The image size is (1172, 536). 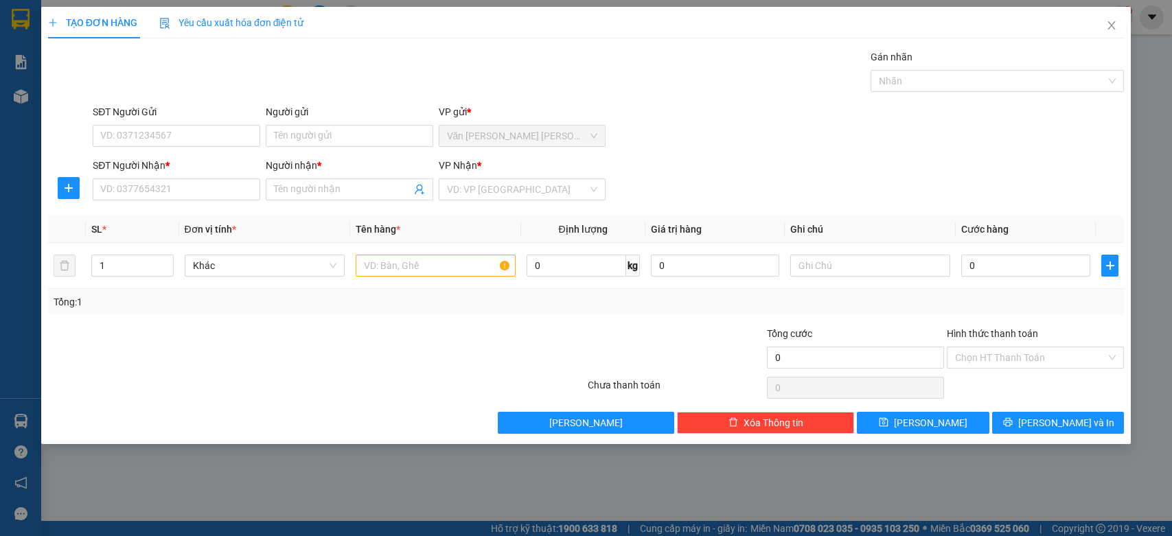 I want to click on input: VD: Bàn, Ghế, so click(x=435, y=266).